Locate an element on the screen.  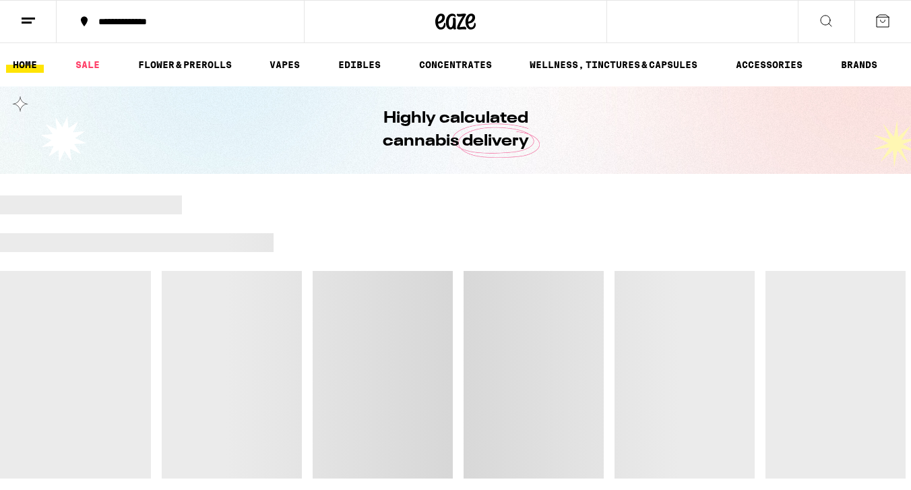
a: SALE is located at coordinates (88, 65).